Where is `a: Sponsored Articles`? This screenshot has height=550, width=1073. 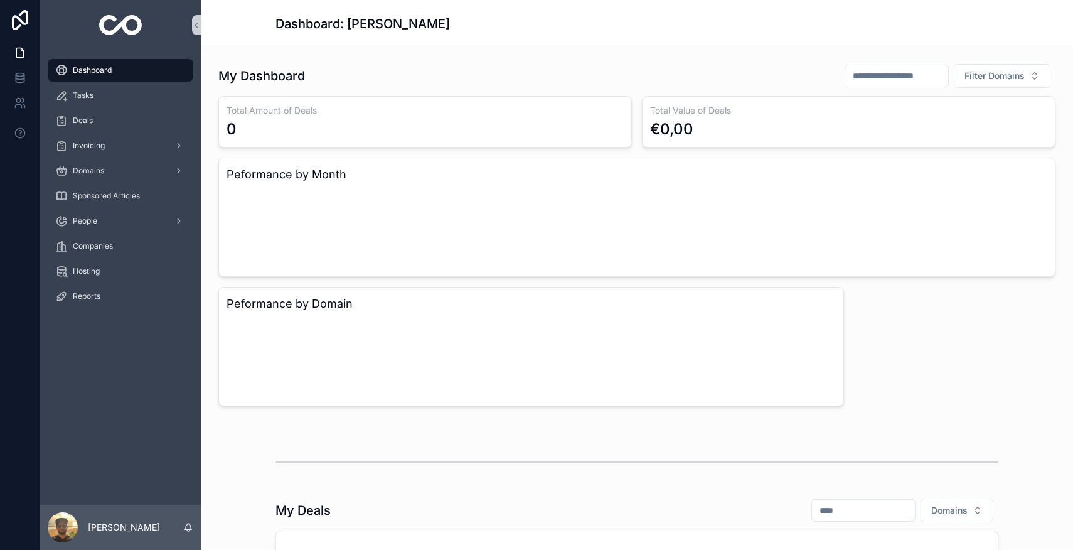 a: Sponsored Articles is located at coordinates (120, 196).